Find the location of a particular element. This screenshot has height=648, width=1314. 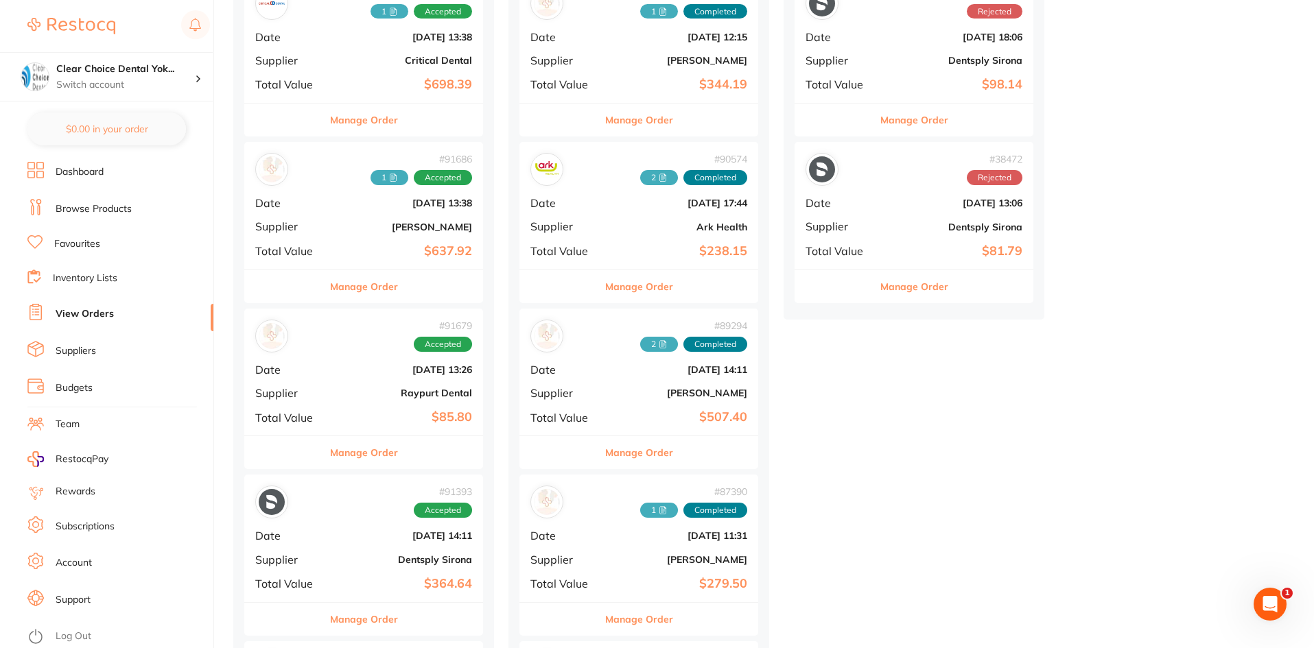

span: RestocqPay is located at coordinates (82, 460).